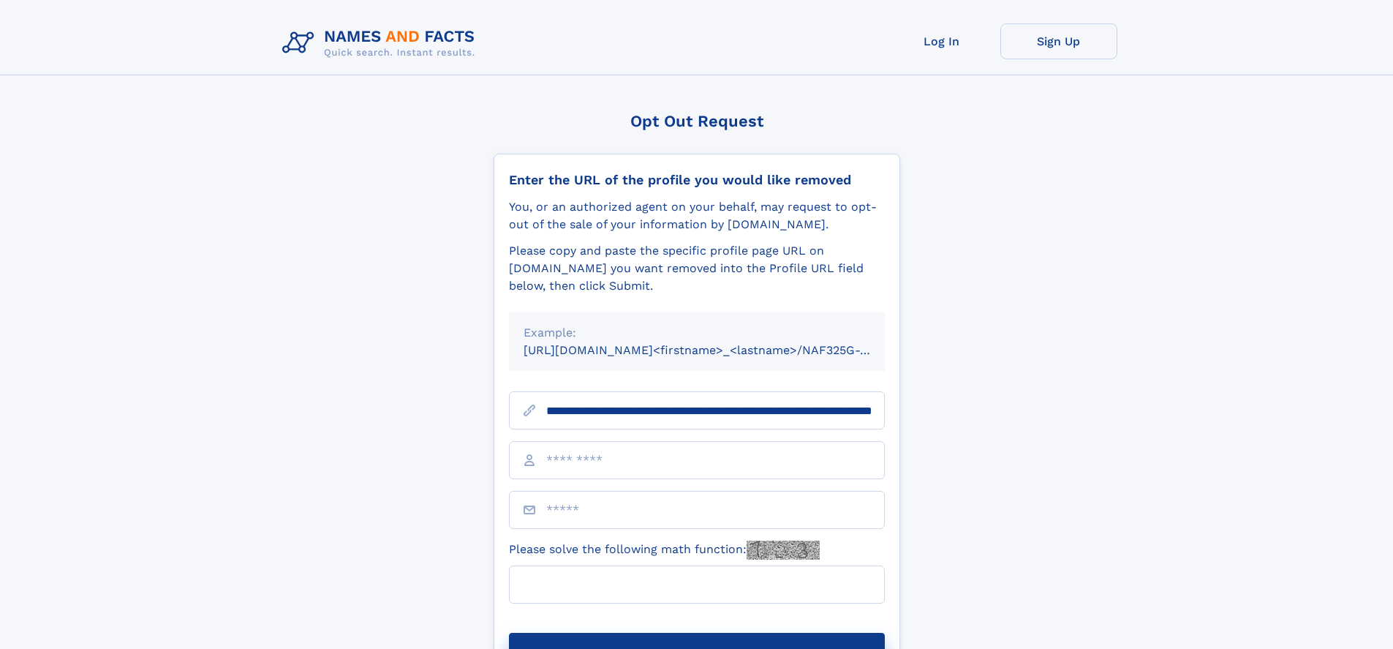 The height and width of the screenshot is (649, 1393). What do you see at coordinates (1059, 41) in the screenshot?
I see `a: Sign Up` at bounding box center [1059, 41].